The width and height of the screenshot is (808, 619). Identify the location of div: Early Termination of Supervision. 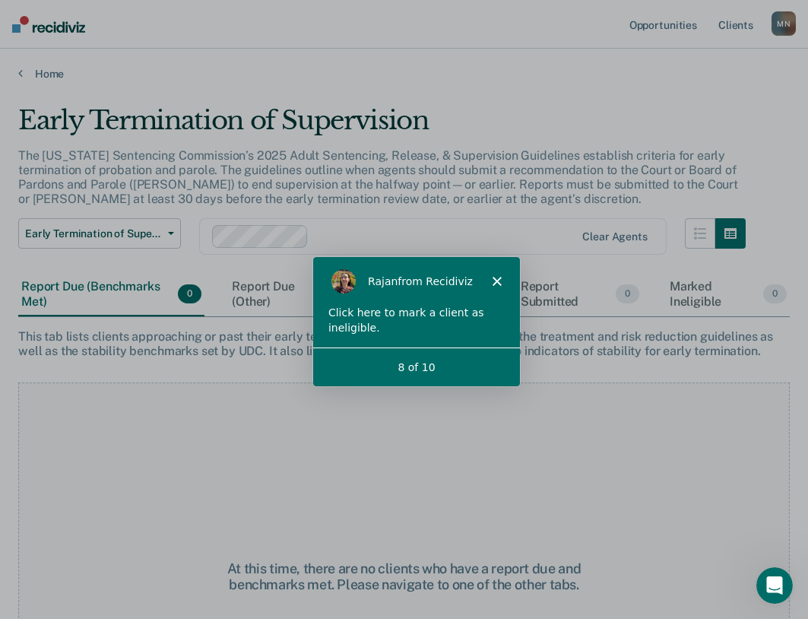
(382, 126).